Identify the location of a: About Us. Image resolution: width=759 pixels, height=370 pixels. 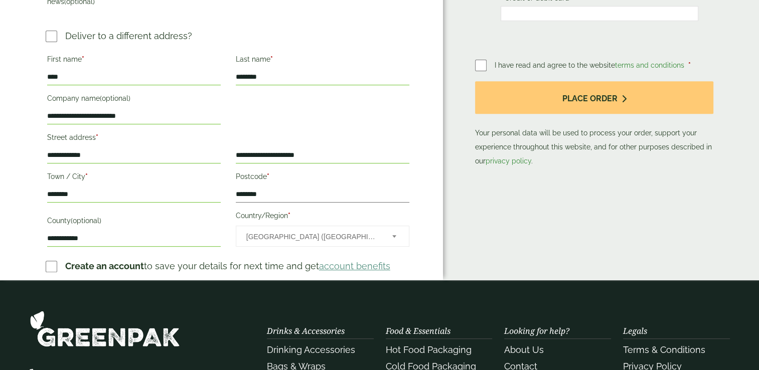
(524, 350).